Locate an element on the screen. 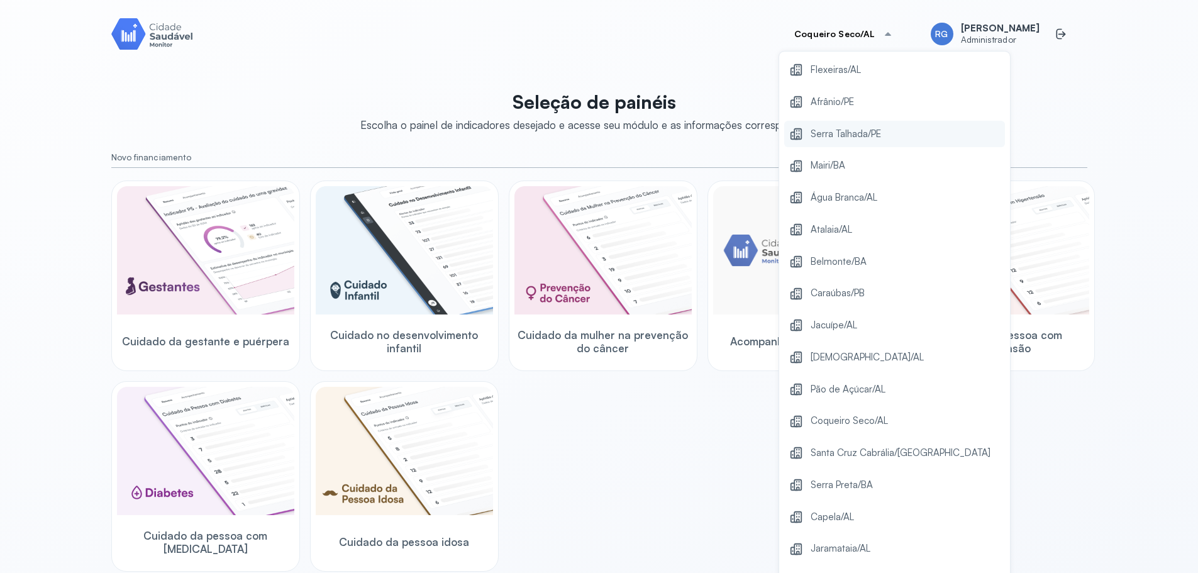 The width and height of the screenshot is (1198, 573). div: Escolha o painel de indicadores desejado e acesse seu módulo e as informações correspondentes. is located at coordinates (594, 125).